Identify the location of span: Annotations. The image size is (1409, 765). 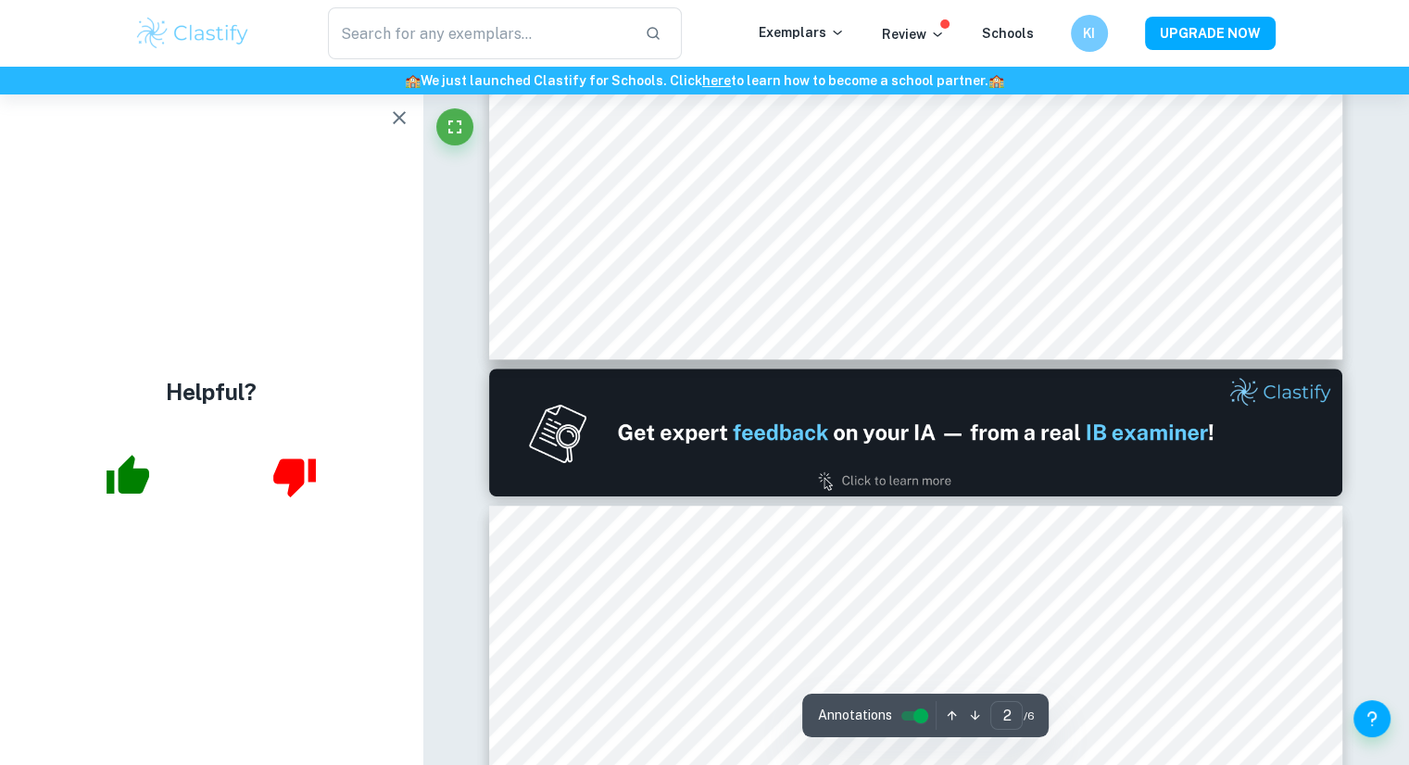
(854, 715).